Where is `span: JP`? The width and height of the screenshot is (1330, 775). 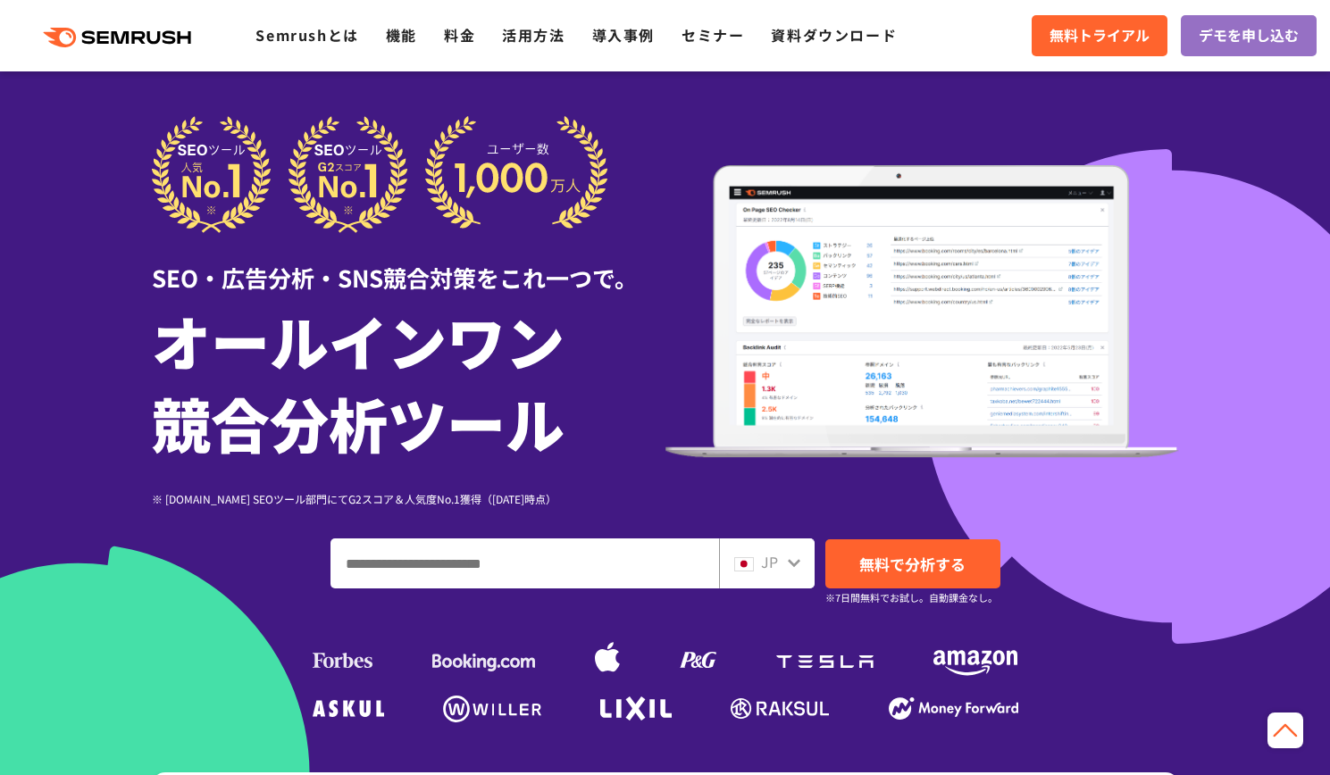 span: JP is located at coordinates (769, 562).